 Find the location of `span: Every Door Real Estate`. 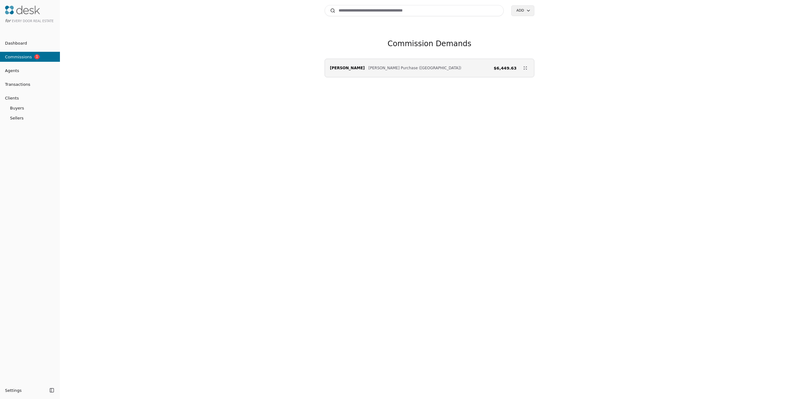

span: Every Door Real Estate is located at coordinates (33, 21).